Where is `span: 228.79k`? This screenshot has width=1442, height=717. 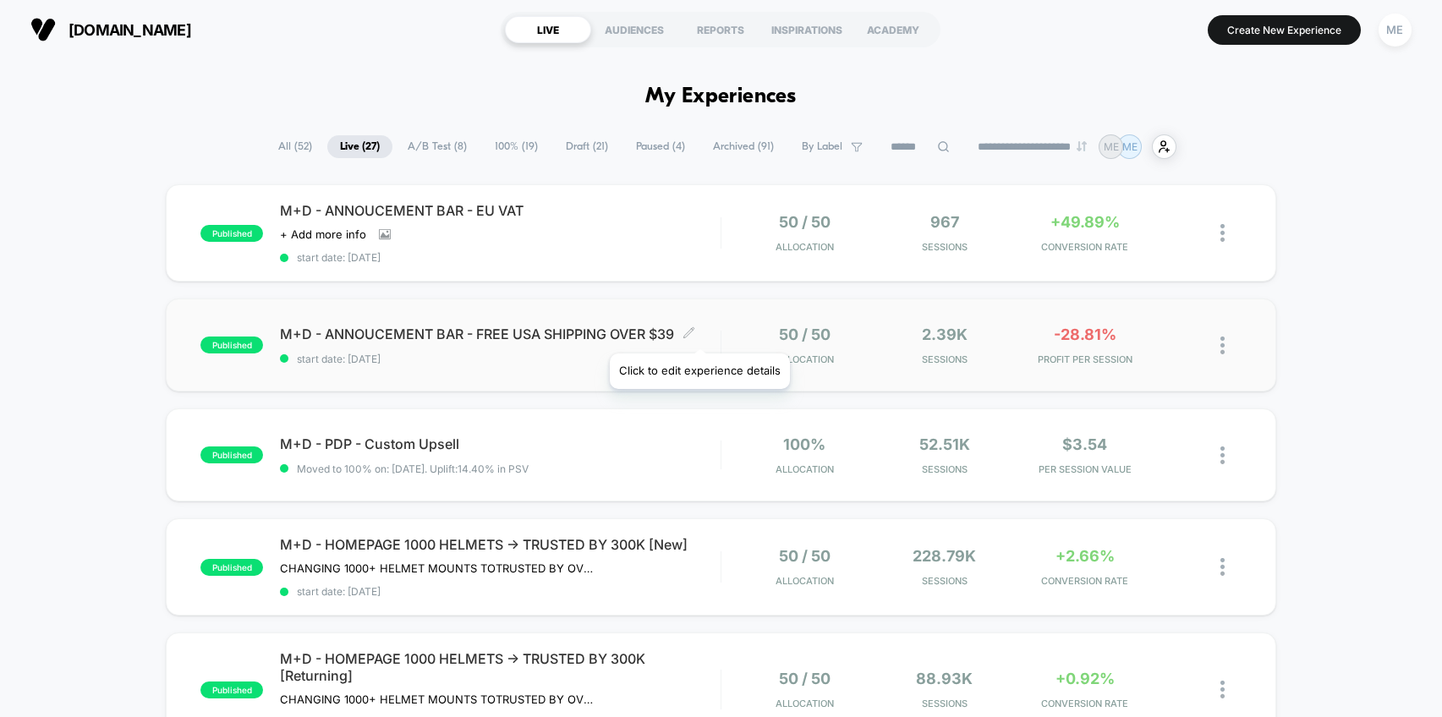 span: 228.79k is located at coordinates (944, 555).